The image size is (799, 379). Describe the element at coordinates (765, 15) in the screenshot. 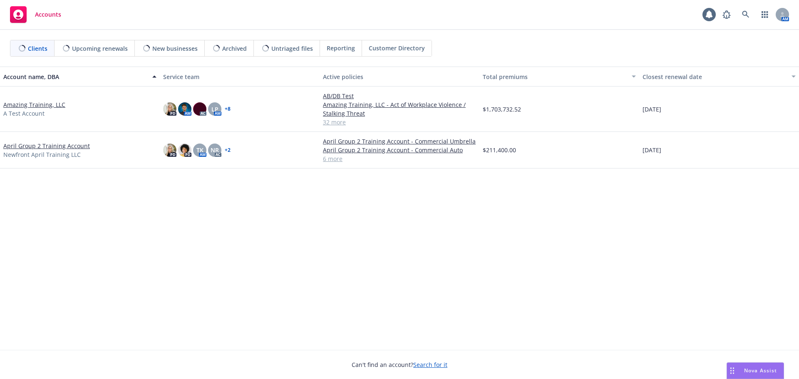

I see `a: Switch app` at that location.